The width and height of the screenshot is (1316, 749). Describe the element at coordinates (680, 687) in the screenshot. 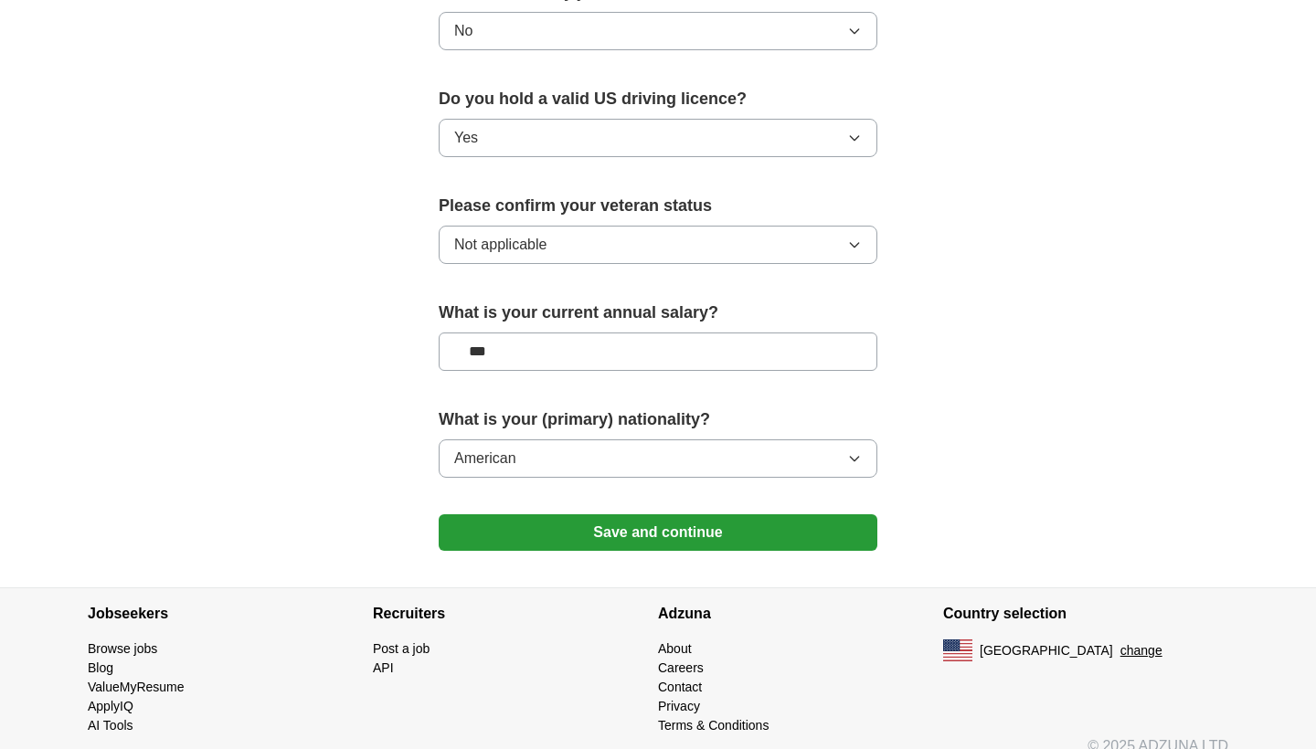

I see `a: Contact` at that location.